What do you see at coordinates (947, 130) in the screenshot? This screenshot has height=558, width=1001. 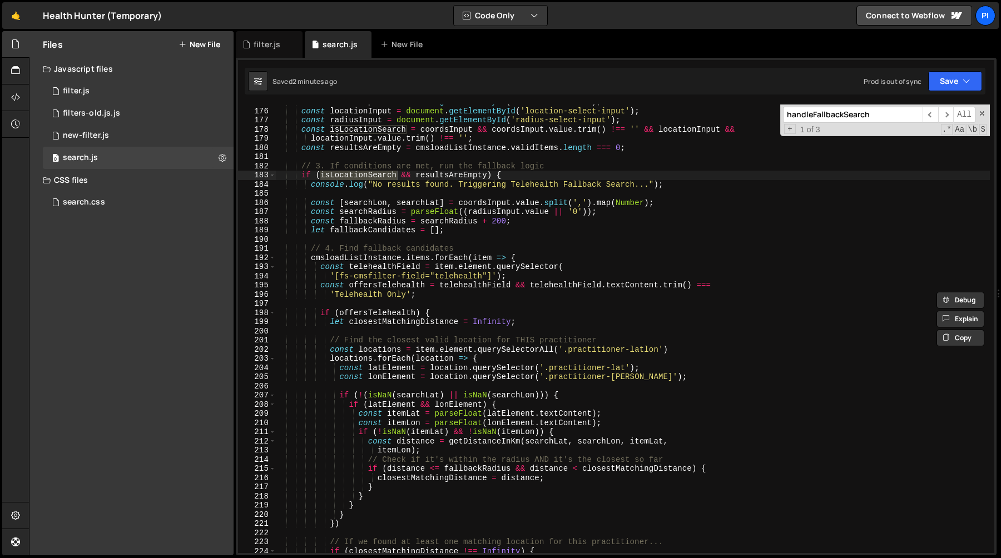 I see `span: RegExp Search` at bounding box center [947, 130].